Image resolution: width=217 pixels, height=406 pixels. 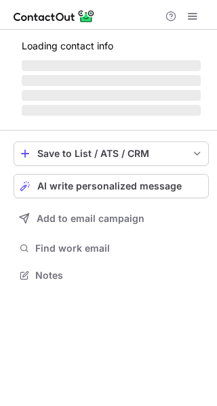 I want to click on span: AI write personalized message, so click(x=109, y=186).